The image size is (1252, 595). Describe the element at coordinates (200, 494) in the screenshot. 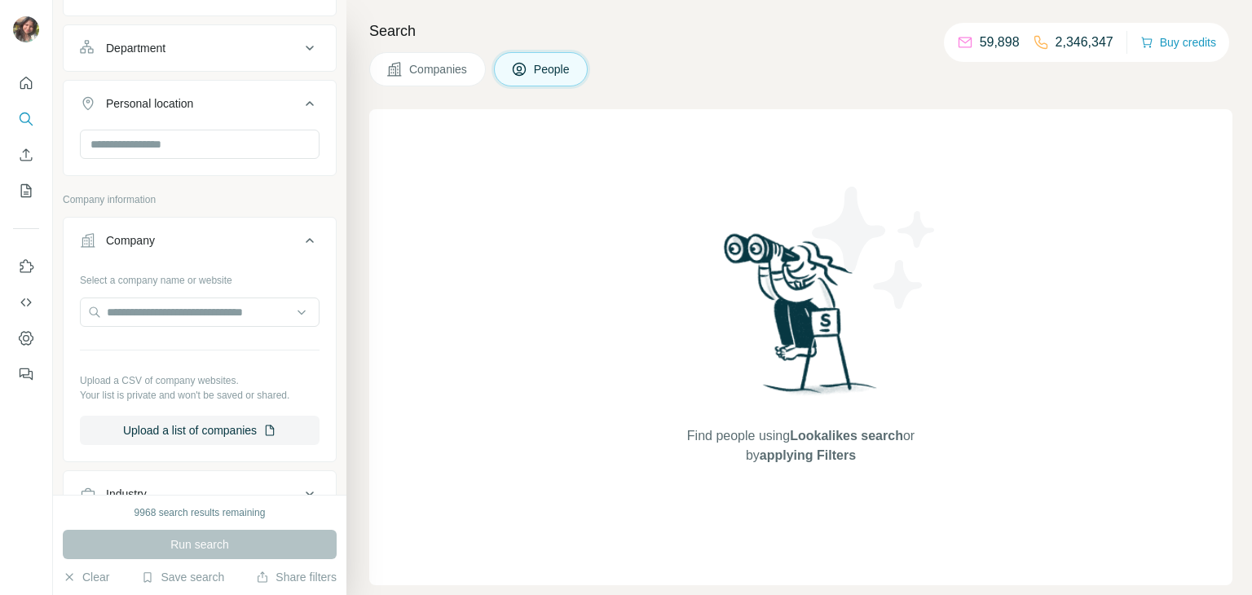

I see `button: Industry` at that location.